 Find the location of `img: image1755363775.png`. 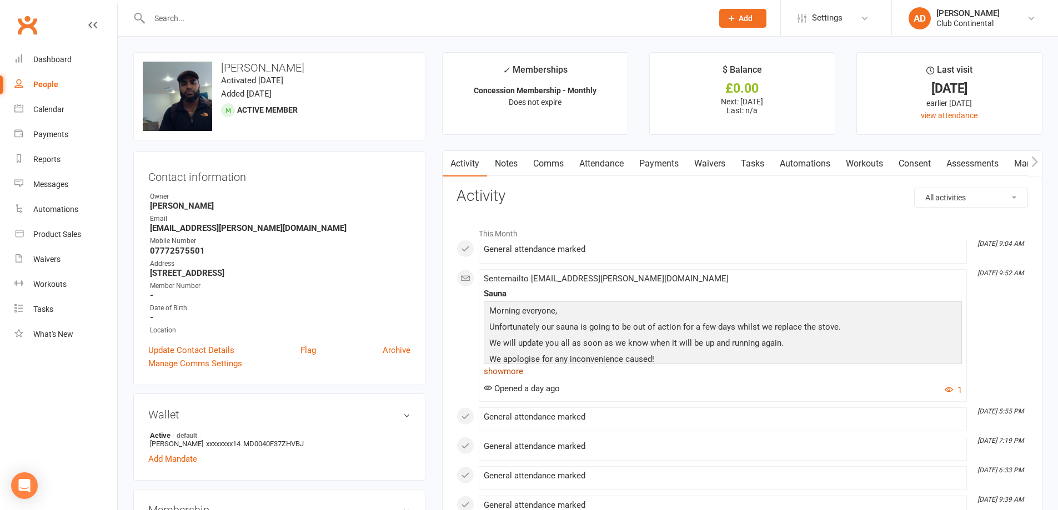

img: image1755363775.png is located at coordinates (177, 96).